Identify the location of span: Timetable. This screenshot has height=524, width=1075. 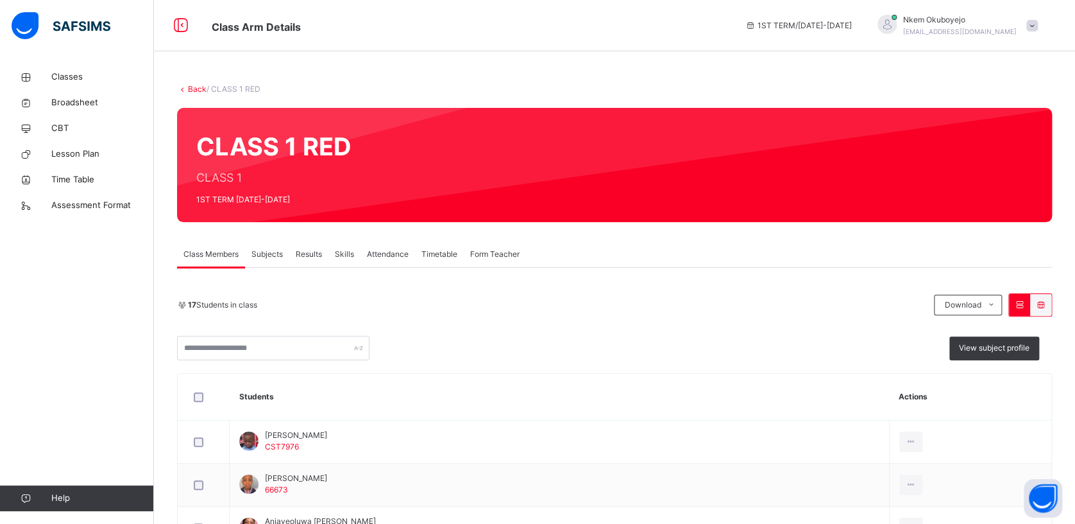
(439, 254).